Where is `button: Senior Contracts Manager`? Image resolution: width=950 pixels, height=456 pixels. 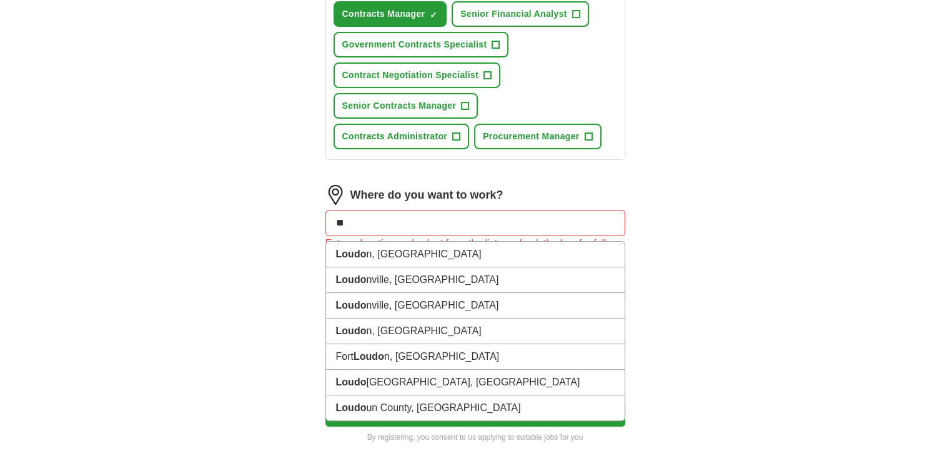
button: Senior Contracts Manager is located at coordinates (406, 106).